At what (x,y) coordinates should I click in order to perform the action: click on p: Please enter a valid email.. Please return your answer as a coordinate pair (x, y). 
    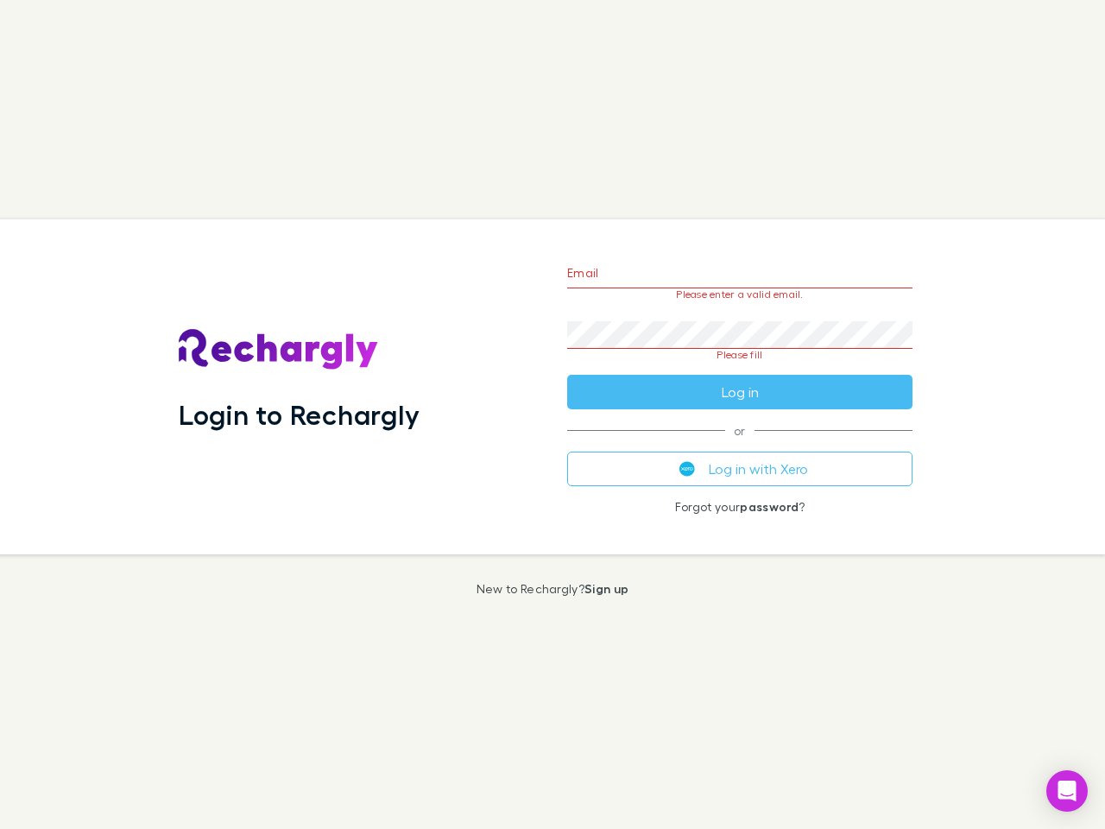
    Looking at the image, I should click on (740, 294).